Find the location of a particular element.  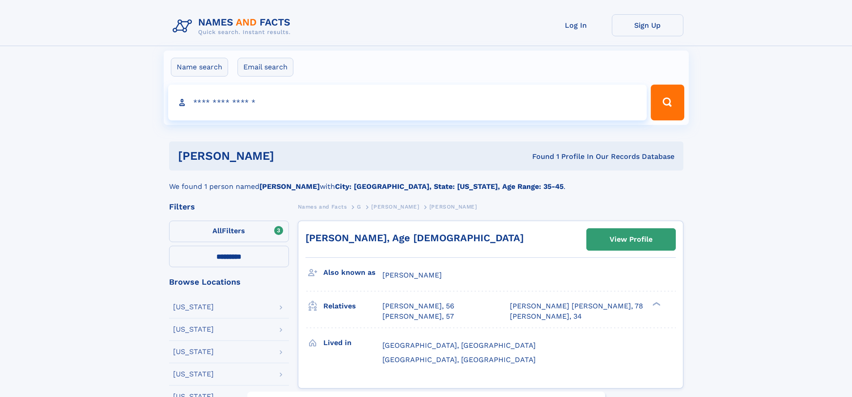

h3: Relatives is located at coordinates (353, 306).